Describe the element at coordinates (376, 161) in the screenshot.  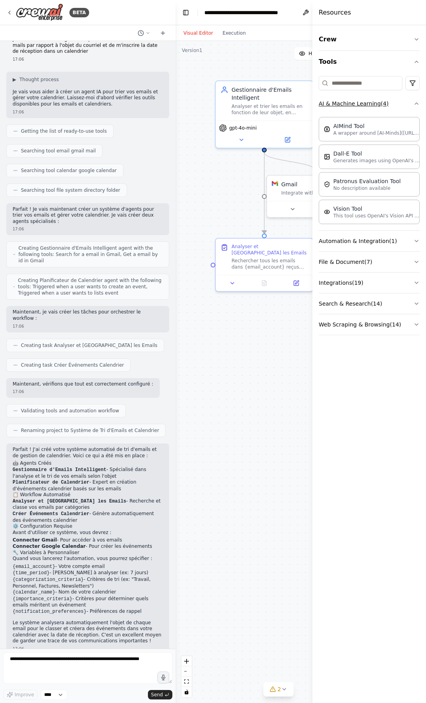
I see `p: Generates images using OpenAI's Dall-E model.` at that location.